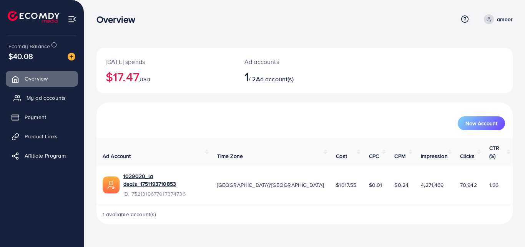  I want to click on h2: $17.47, so click(166, 77).